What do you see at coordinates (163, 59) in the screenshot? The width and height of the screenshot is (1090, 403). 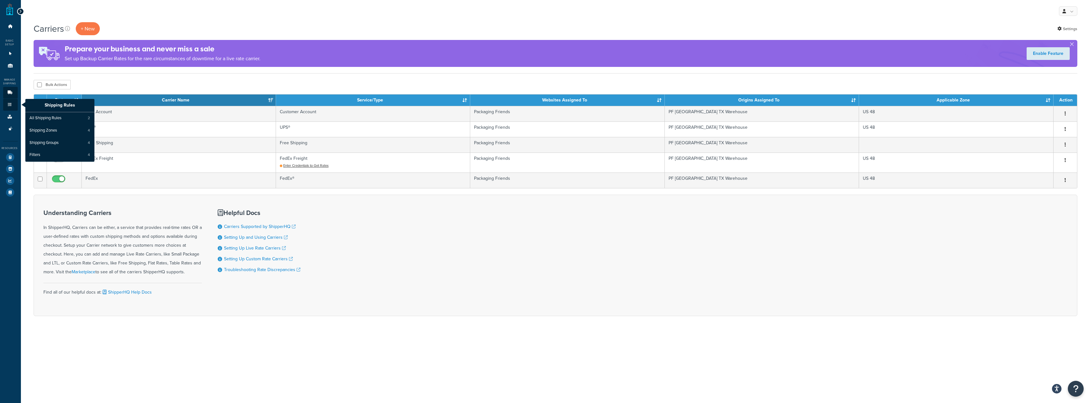 I see `p: Set up Backup Carrier Rates for the rare circumstances of downtime for a live rate carrier.` at bounding box center [163, 59].